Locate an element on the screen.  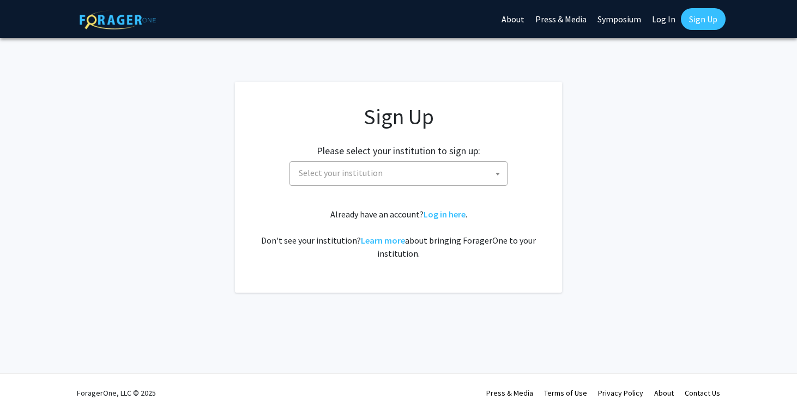
a: About is located at coordinates (664, 393).